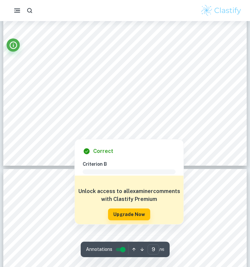  Describe the element at coordinates (129, 215) in the screenshot. I see `button: Upgrade Now` at that location.